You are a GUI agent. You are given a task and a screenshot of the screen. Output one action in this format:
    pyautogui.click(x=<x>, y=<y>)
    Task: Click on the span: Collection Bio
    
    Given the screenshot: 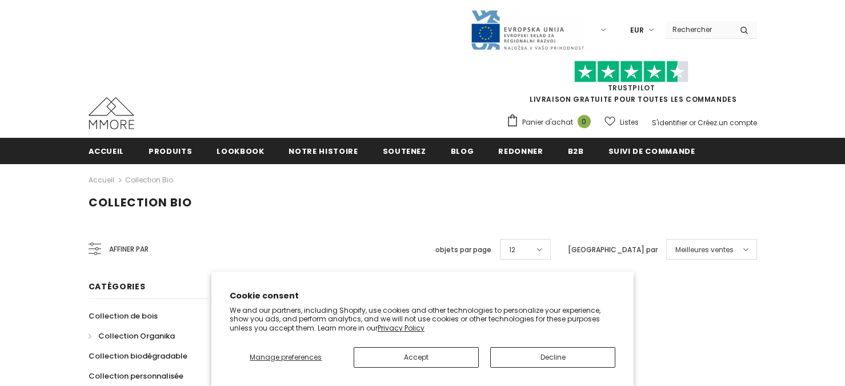 What is the action you would take?
    pyautogui.click(x=140, y=202)
    